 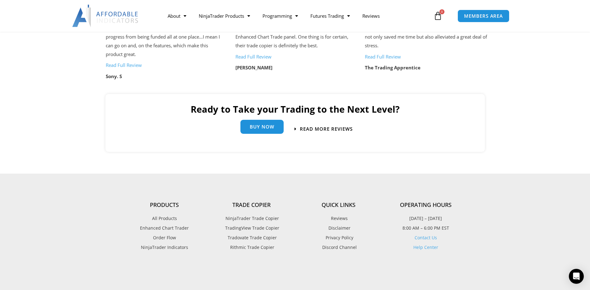 I want to click on span: NinjaTrader Trade Copier, so click(x=251, y=218).